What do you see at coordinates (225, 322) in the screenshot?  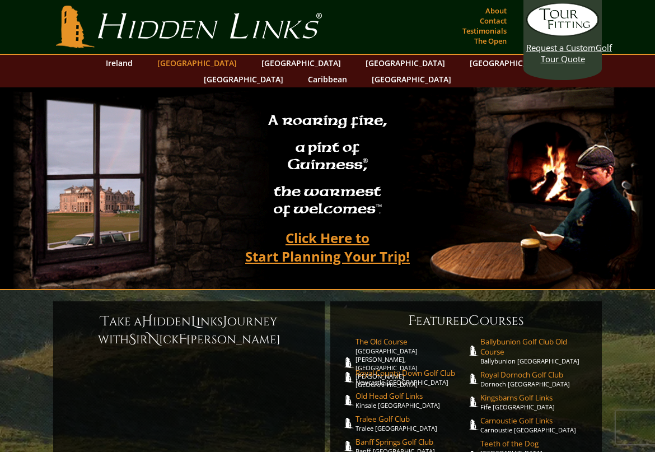 I see `span: J` at bounding box center [225, 322].